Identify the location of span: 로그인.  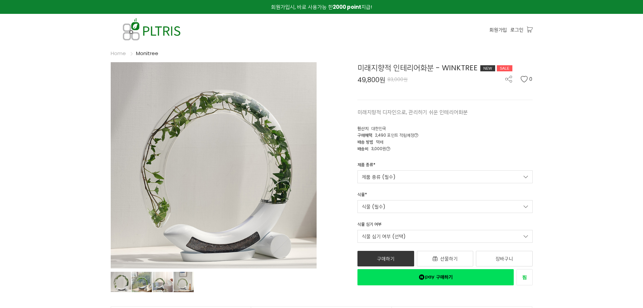
(517, 30).